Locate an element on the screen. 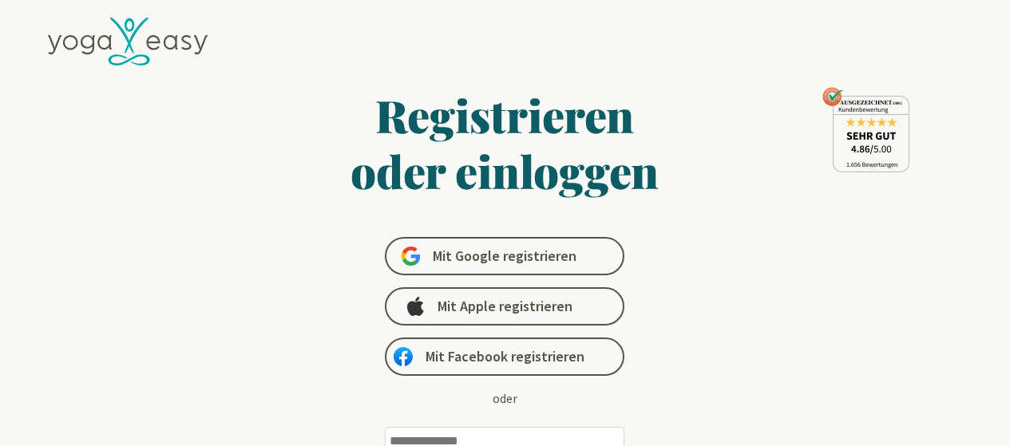 This screenshot has width=1010, height=446. span: Mit Facebook registrieren is located at coordinates (505, 357).